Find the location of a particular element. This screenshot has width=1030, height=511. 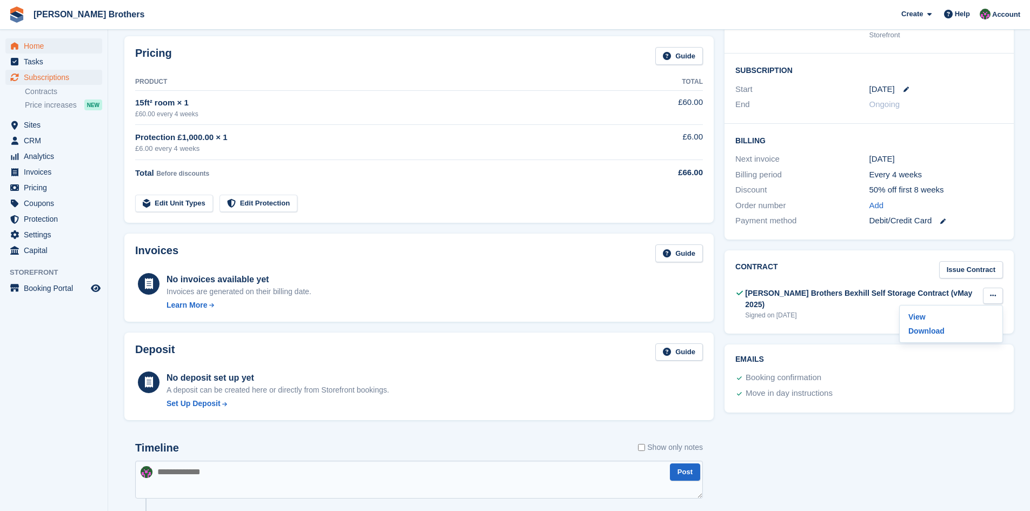

time: 2025-09-06 00:00:00 UTC is located at coordinates (882, 89).